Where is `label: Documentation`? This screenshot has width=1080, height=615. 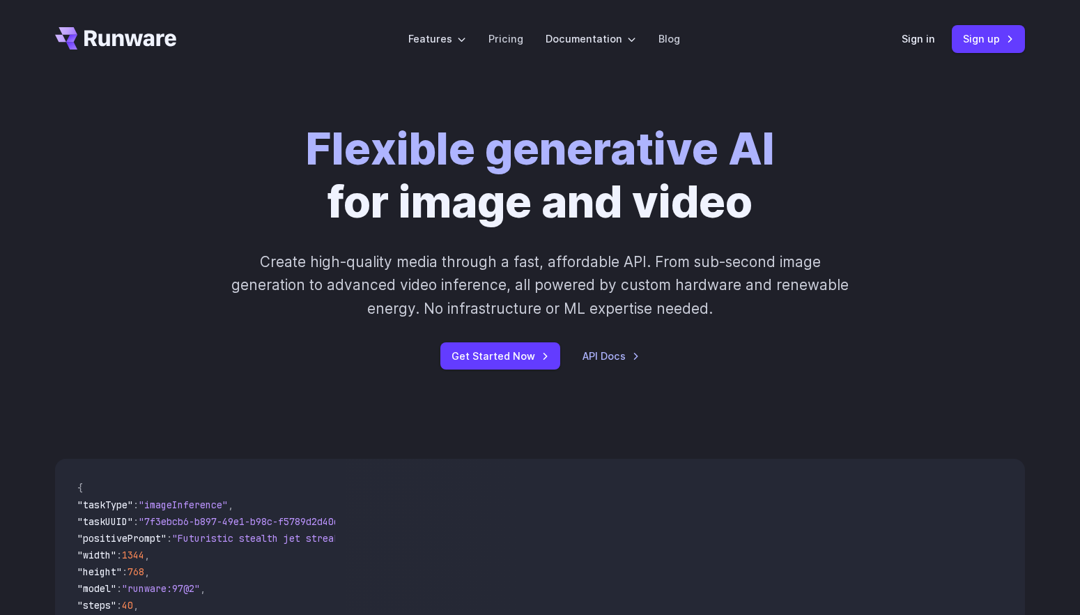 label: Documentation is located at coordinates (591, 38).